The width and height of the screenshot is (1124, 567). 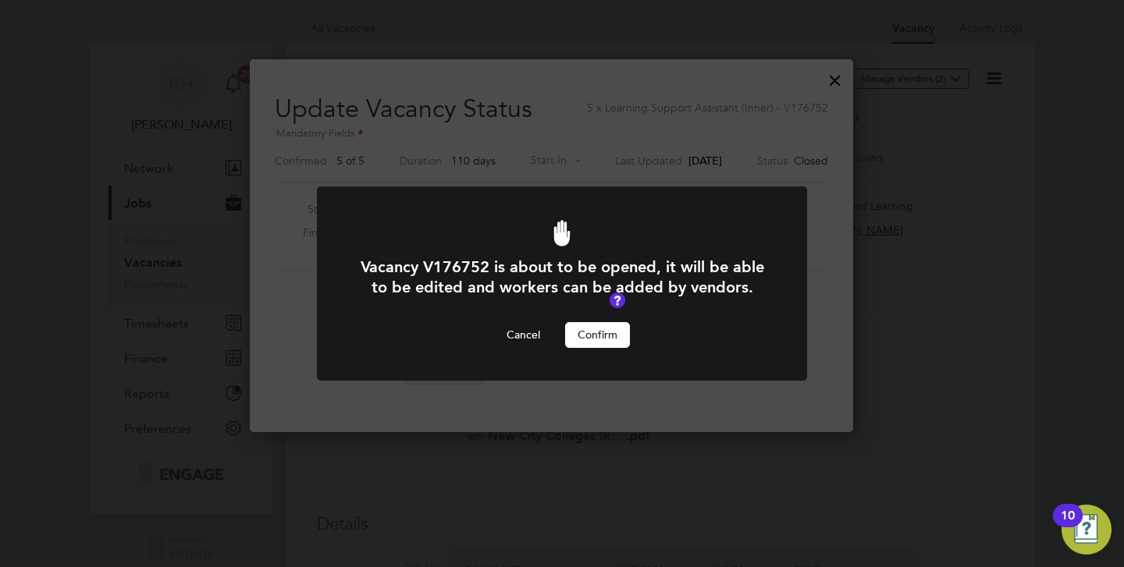 I want to click on button: Open Resource Center, 10 new notifications, so click(x=1086, y=530).